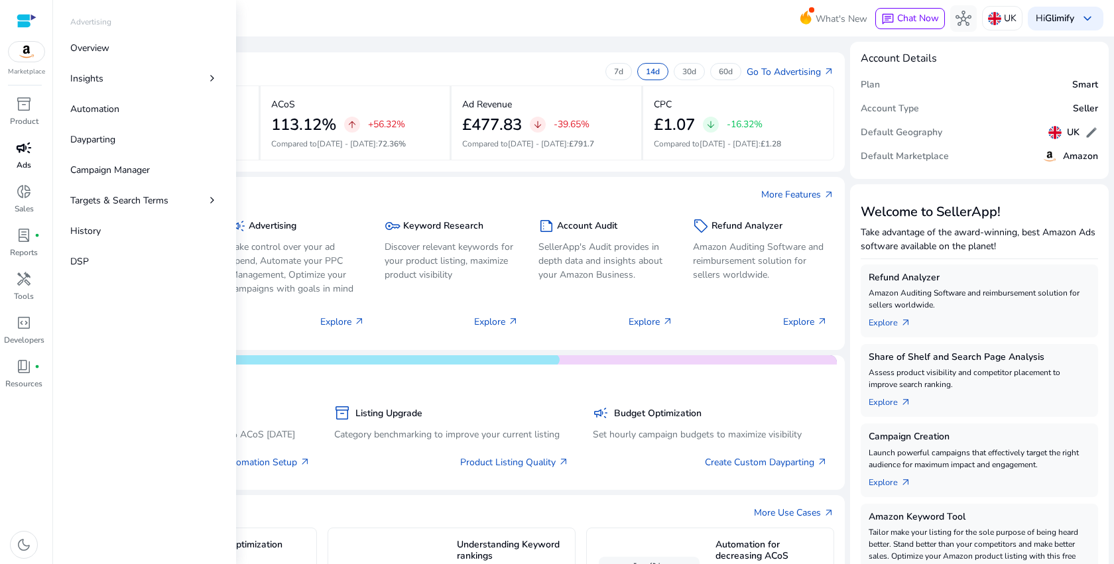  What do you see at coordinates (95, 109) in the screenshot?
I see `p: Automation` at bounding box center [95, 109].